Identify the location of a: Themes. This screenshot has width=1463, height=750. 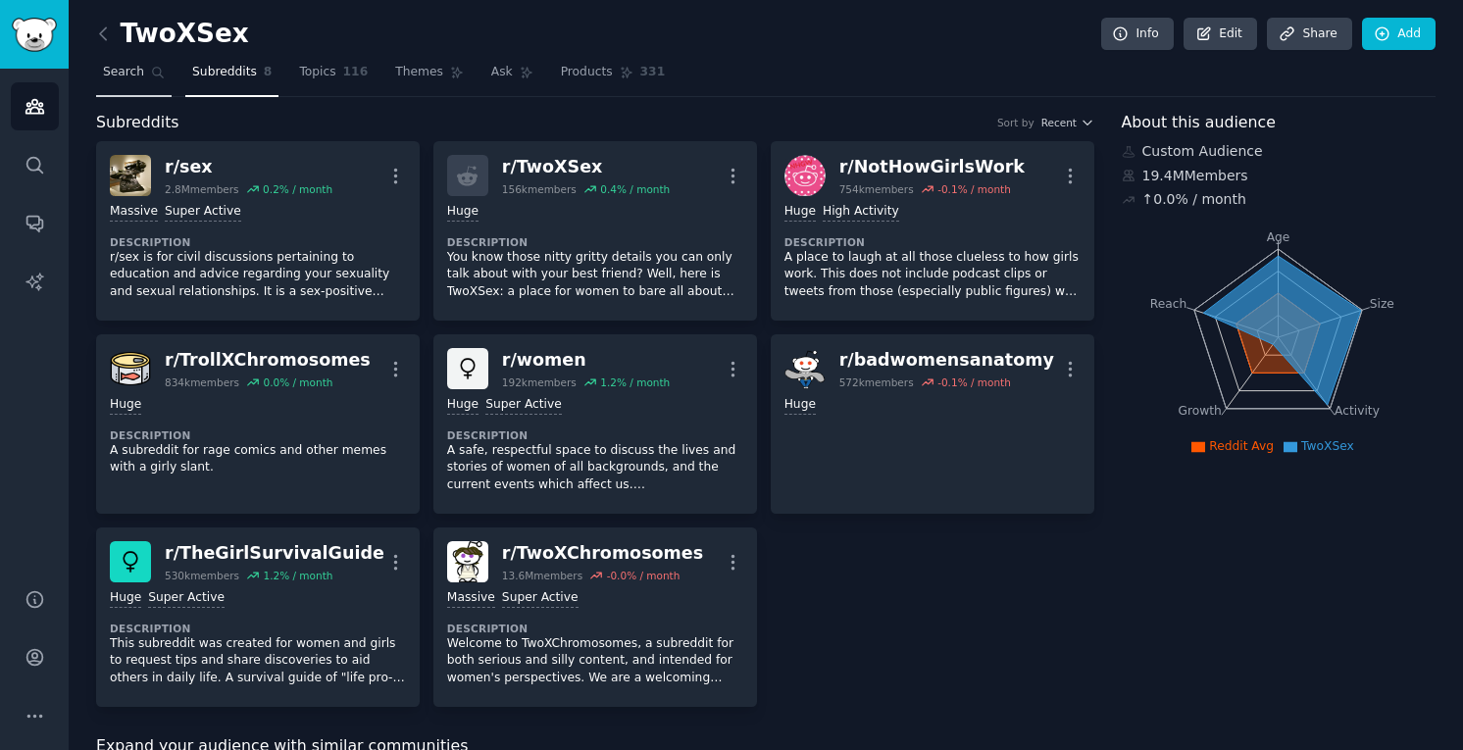
(430, 76).